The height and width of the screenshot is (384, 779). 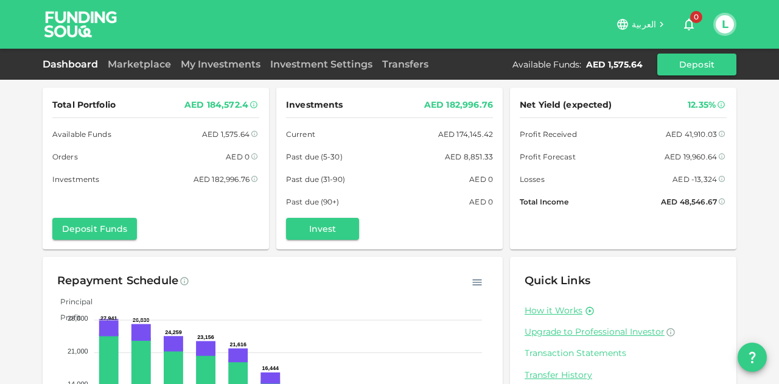 I want to click on span: Total Portfolio, so click(x=84, y=105).